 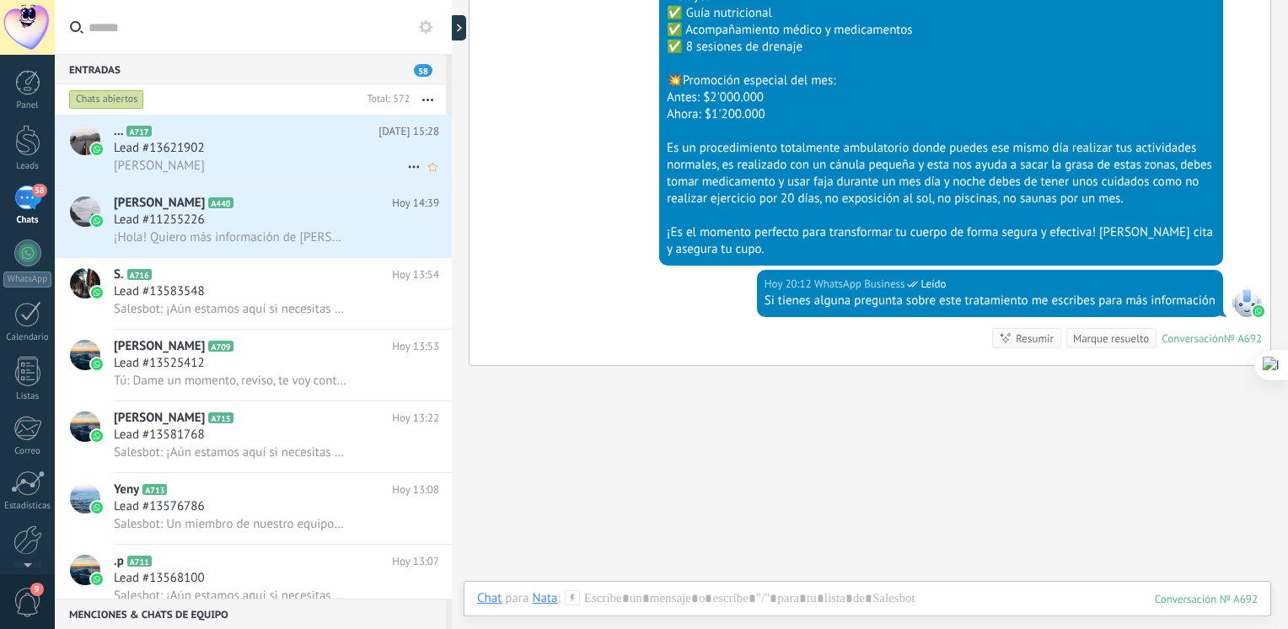 I want to click on span: A716, so click(x=139, y=274).